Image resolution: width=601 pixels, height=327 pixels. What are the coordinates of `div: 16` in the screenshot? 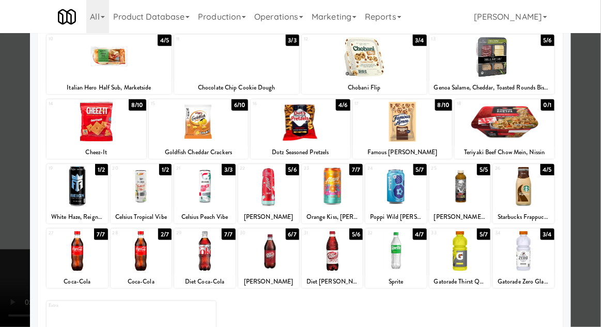 It's located at (276, 103).